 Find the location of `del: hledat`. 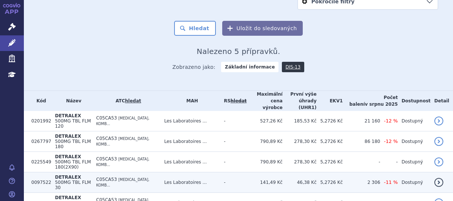

del: hledat is located at coordinates (238, 101).